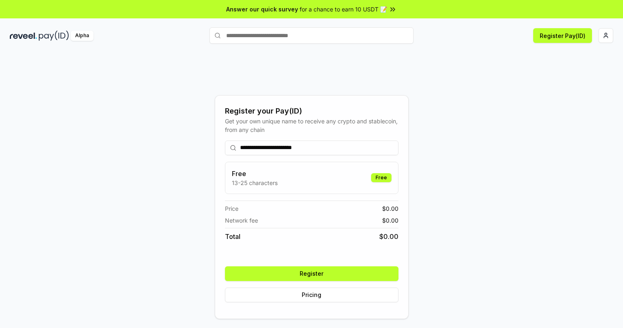  I want to click on div: Free, so click(381, 178).